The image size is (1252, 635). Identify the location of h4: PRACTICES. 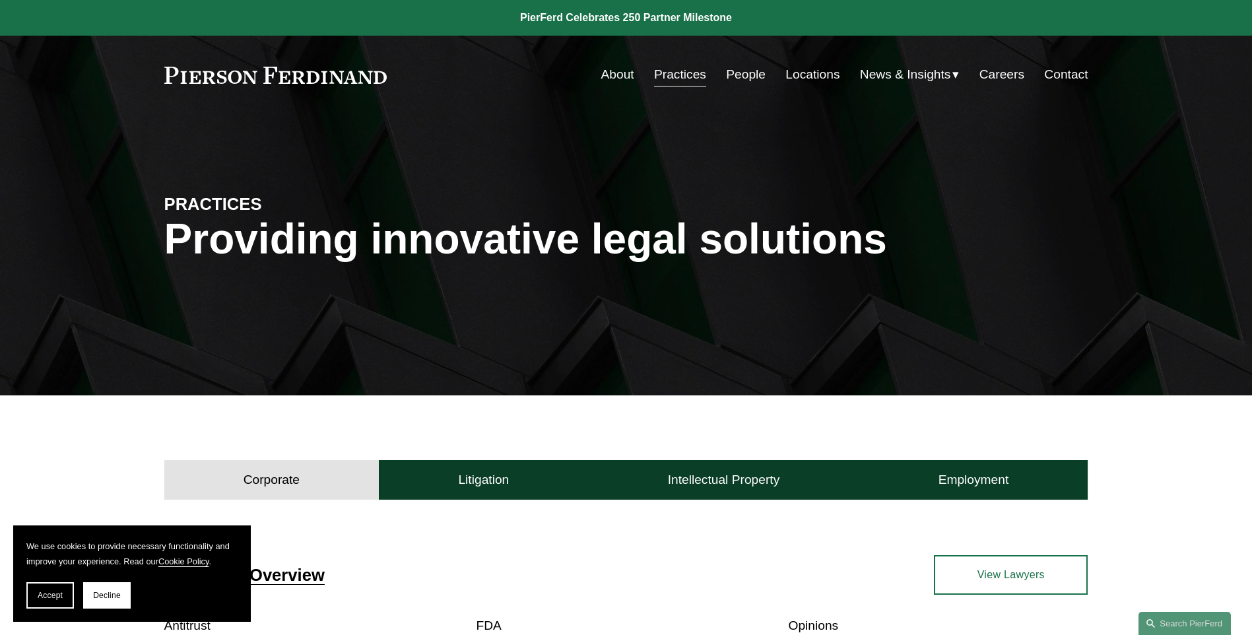
(280, 204).